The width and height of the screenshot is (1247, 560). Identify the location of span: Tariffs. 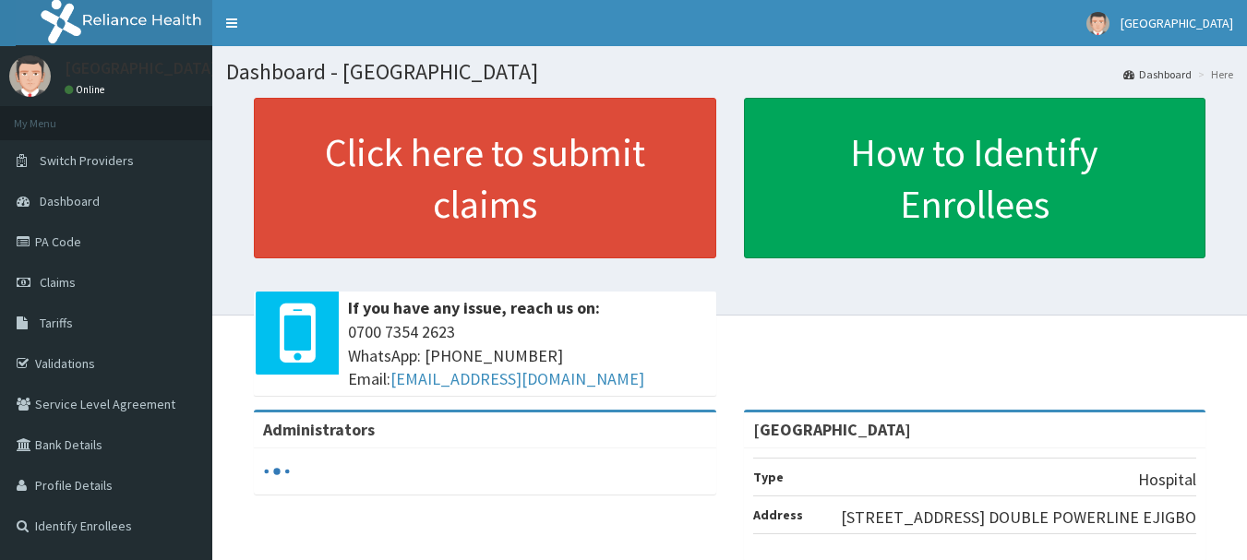
(56, 323).